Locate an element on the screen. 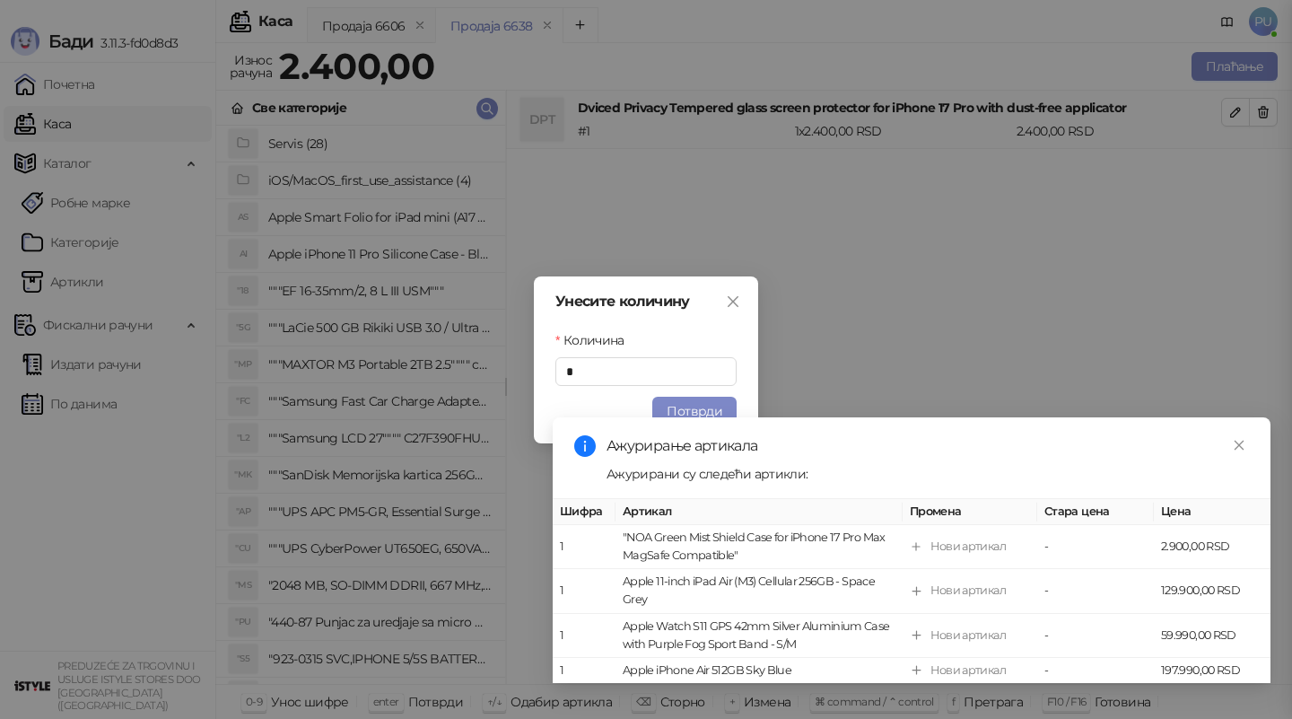  th: Стара цена is located at coordinates (1095, 511).